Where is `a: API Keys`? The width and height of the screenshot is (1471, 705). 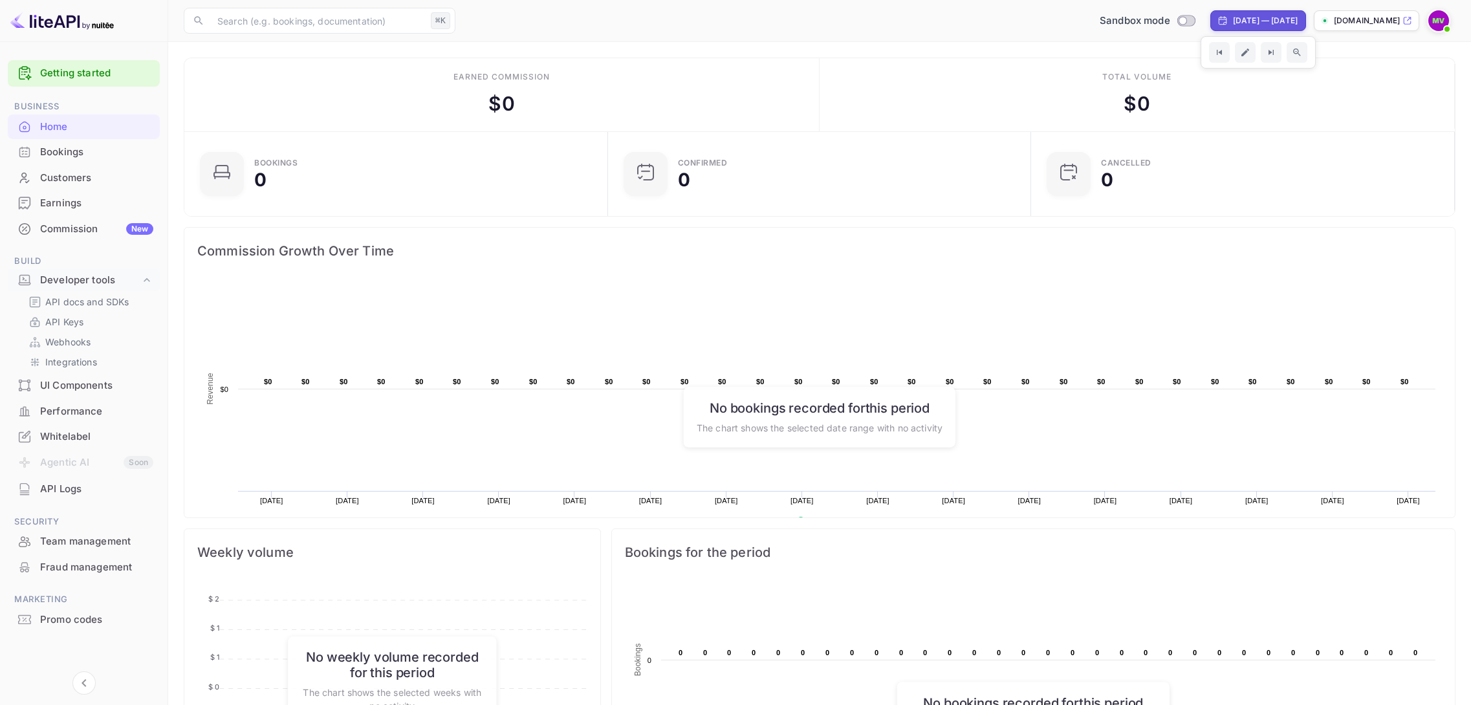
a: API Keys is located at coordinates (89, 322).